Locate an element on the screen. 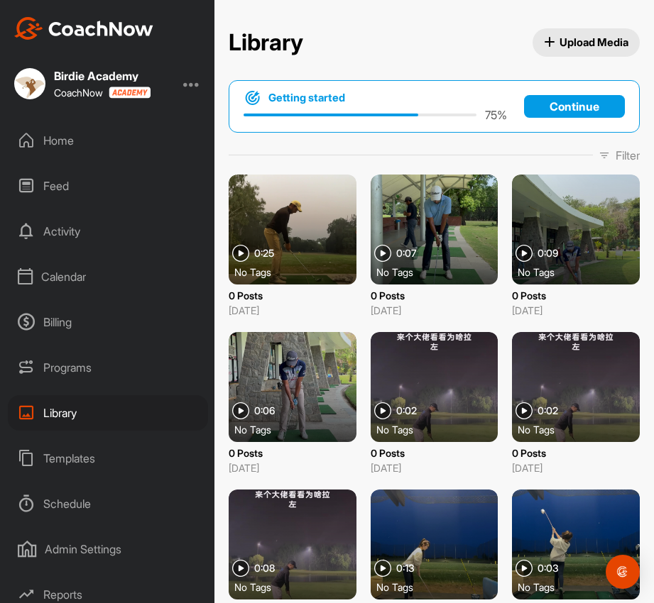 The height and width of the screenshot is (603, 654). div: Home is located at coordinates (108, 141).